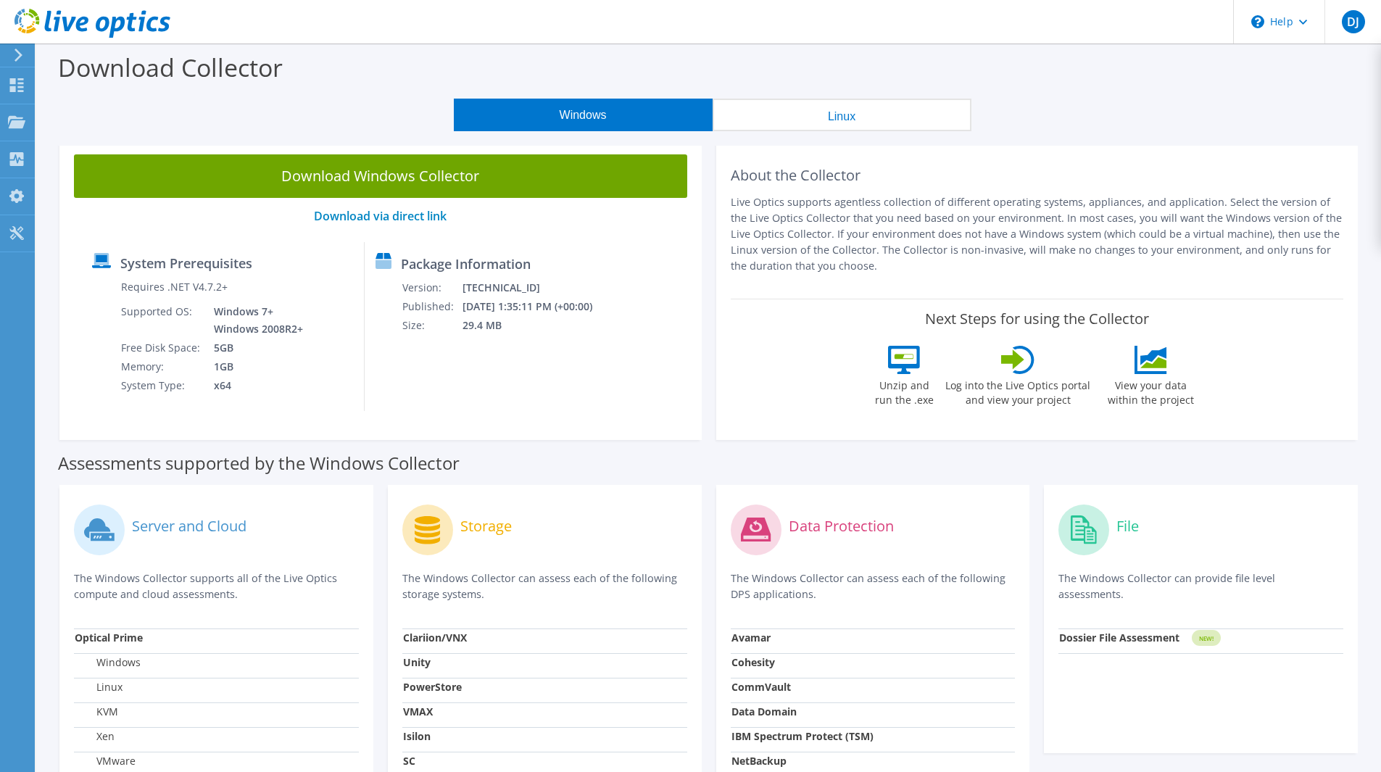  Describe the element at coordinates (409, 760) in the screenshot. I see `strong: SC` at that location.